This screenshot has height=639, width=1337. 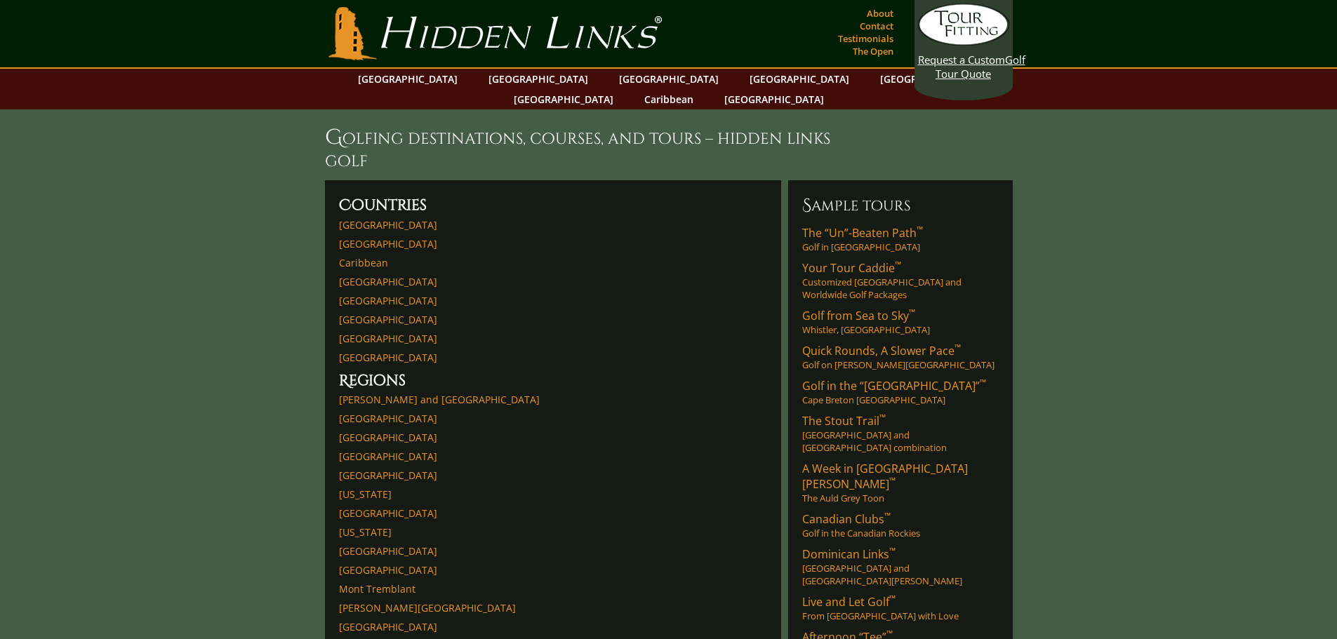 What do you see at coordinates (377, 589) in the screenshot?
I see `a: Mont Tremblant` at bounding box center [377, 589].